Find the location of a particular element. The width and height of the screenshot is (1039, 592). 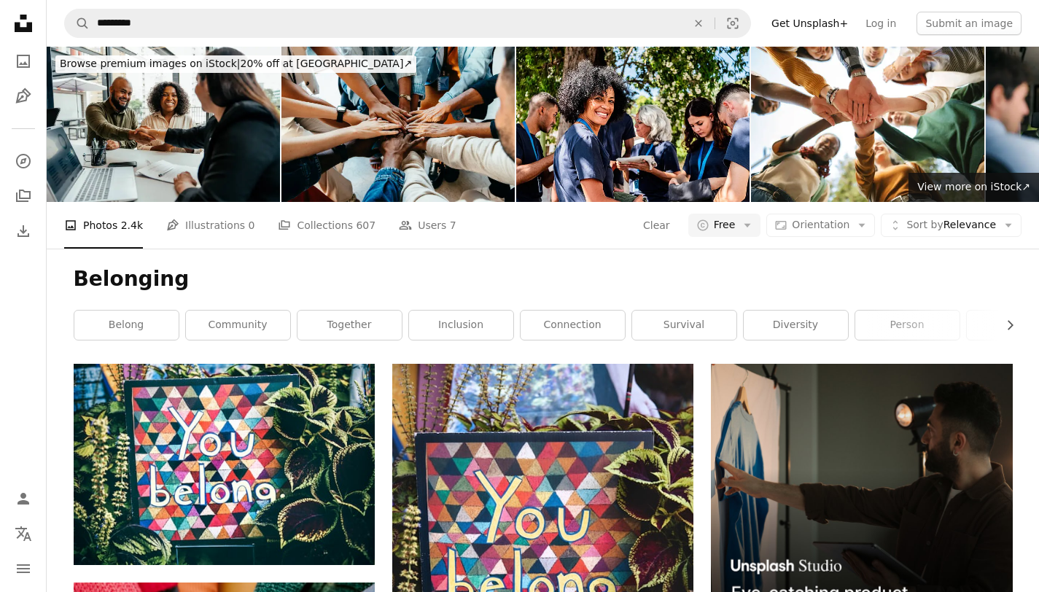

img: Portrait of mature volunteer woman outdoors is located at coordinates (633, 124).